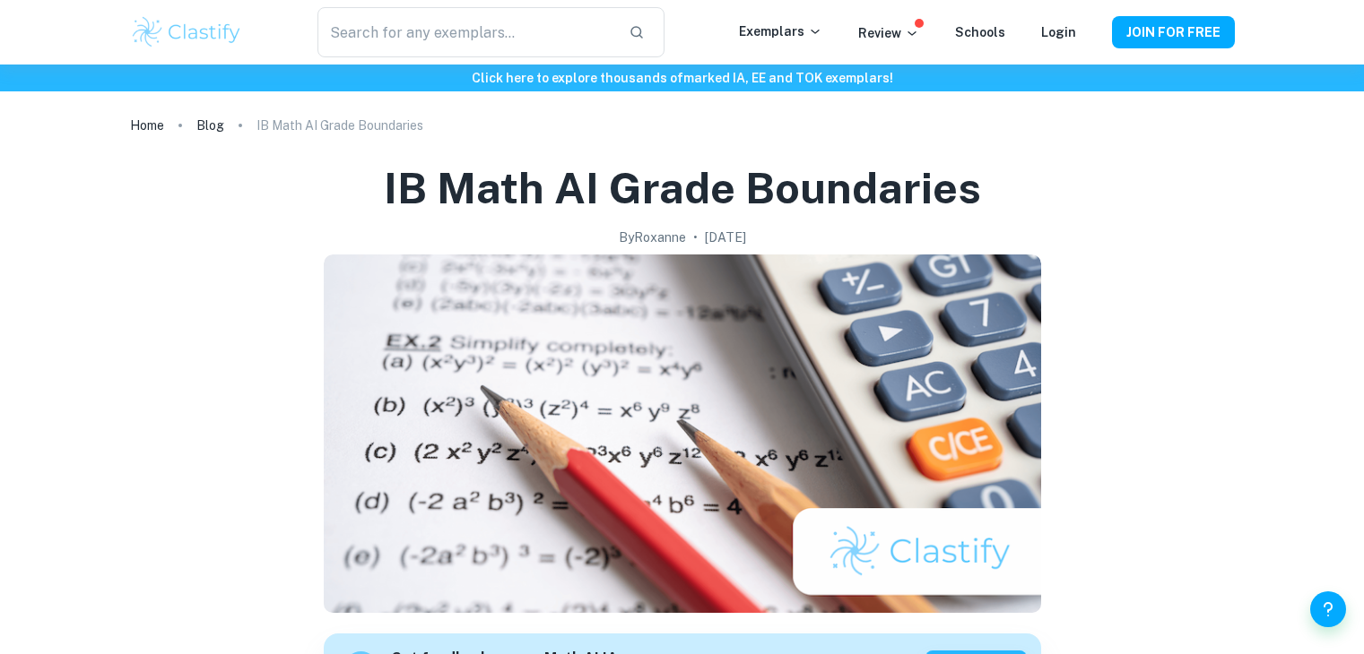  I want to click on button: Help and Feedback, so click(1328, 610).